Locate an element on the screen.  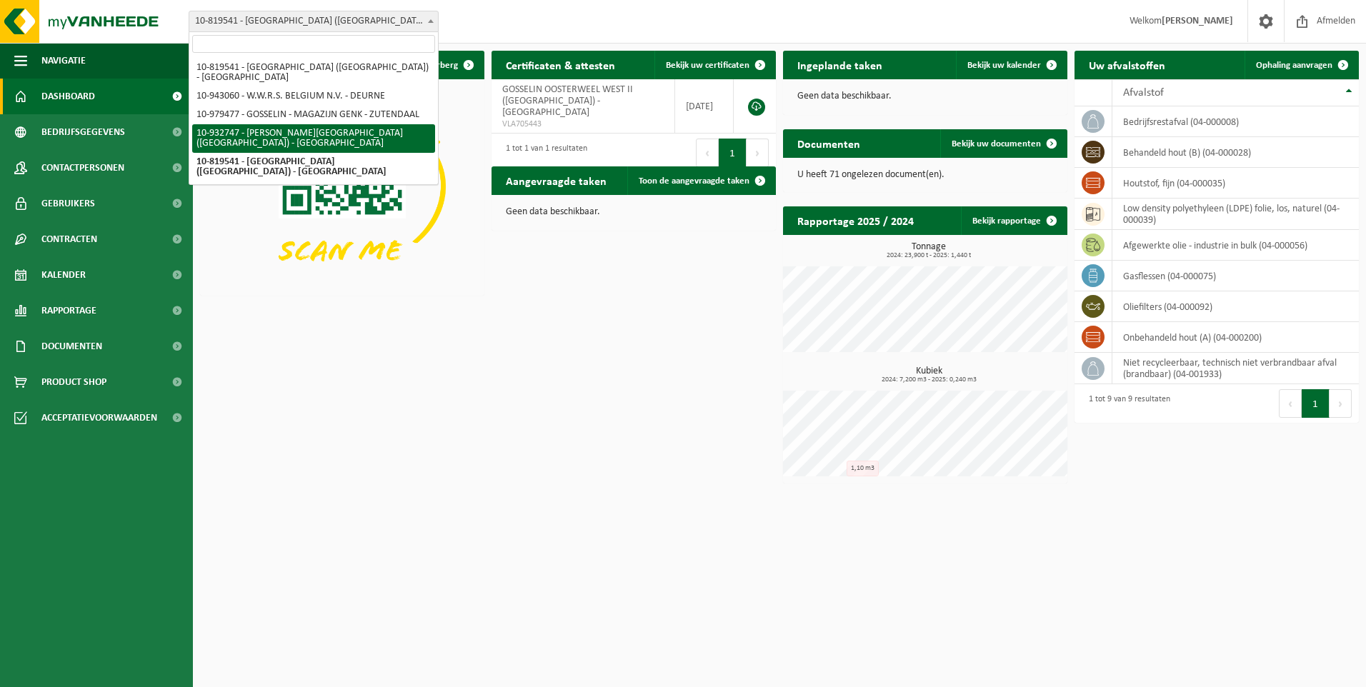
h2: Documenten is located at coordinates (828, 143).